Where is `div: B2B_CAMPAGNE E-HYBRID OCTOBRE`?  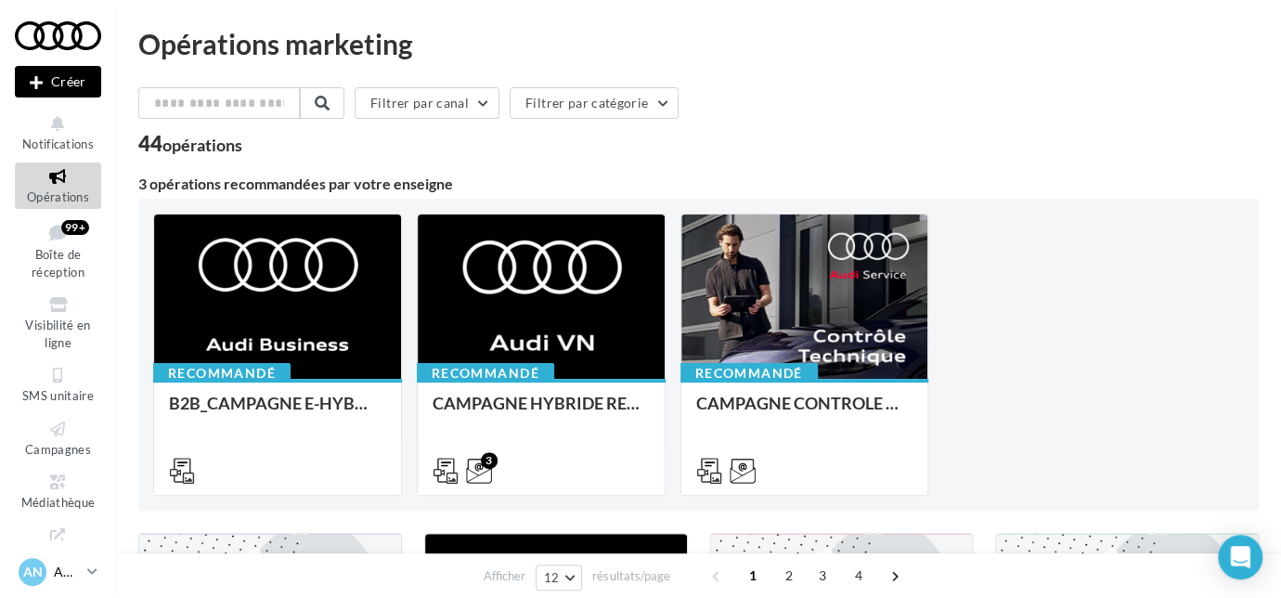
div: B2B_CAMPAGNE E-HYBRID OCTOBRE is located at coordinates (277, 412).